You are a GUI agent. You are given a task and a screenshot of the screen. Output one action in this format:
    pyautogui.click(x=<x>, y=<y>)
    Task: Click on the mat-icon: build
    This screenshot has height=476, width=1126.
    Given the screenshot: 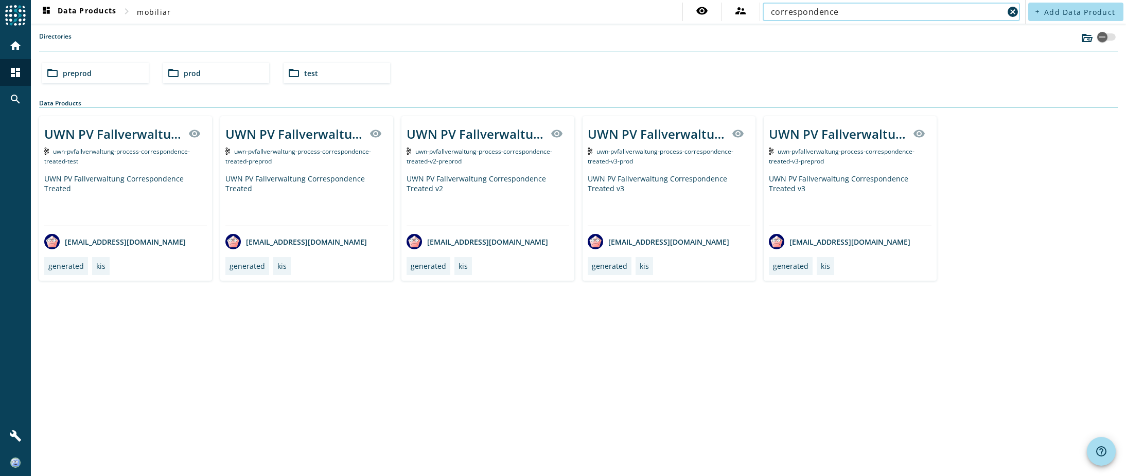 What is the action you would take?
    pyautogui.click(x=15, y=436)
    